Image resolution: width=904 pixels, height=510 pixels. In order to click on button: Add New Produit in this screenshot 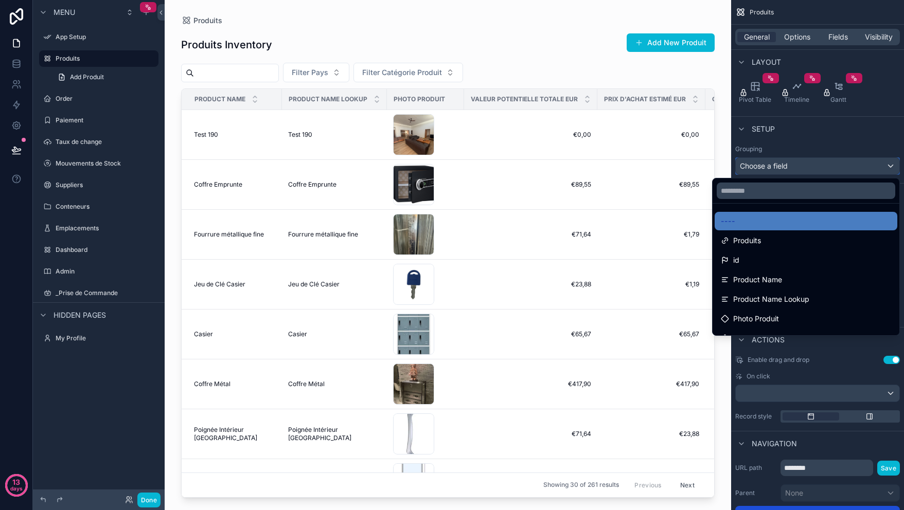, I will do `click(670, 43)`.